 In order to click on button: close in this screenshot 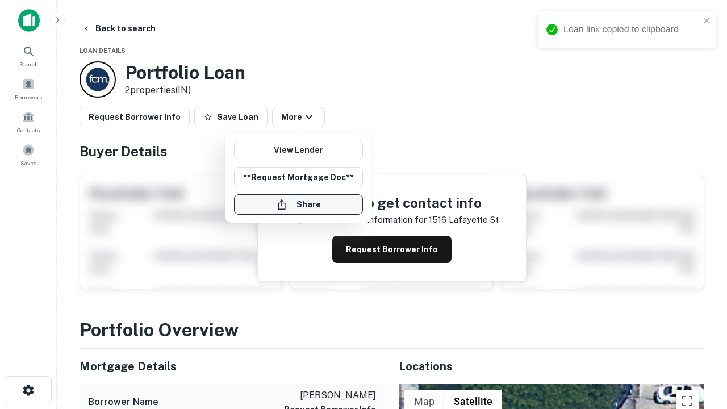, I will do `click(707, 21)`.